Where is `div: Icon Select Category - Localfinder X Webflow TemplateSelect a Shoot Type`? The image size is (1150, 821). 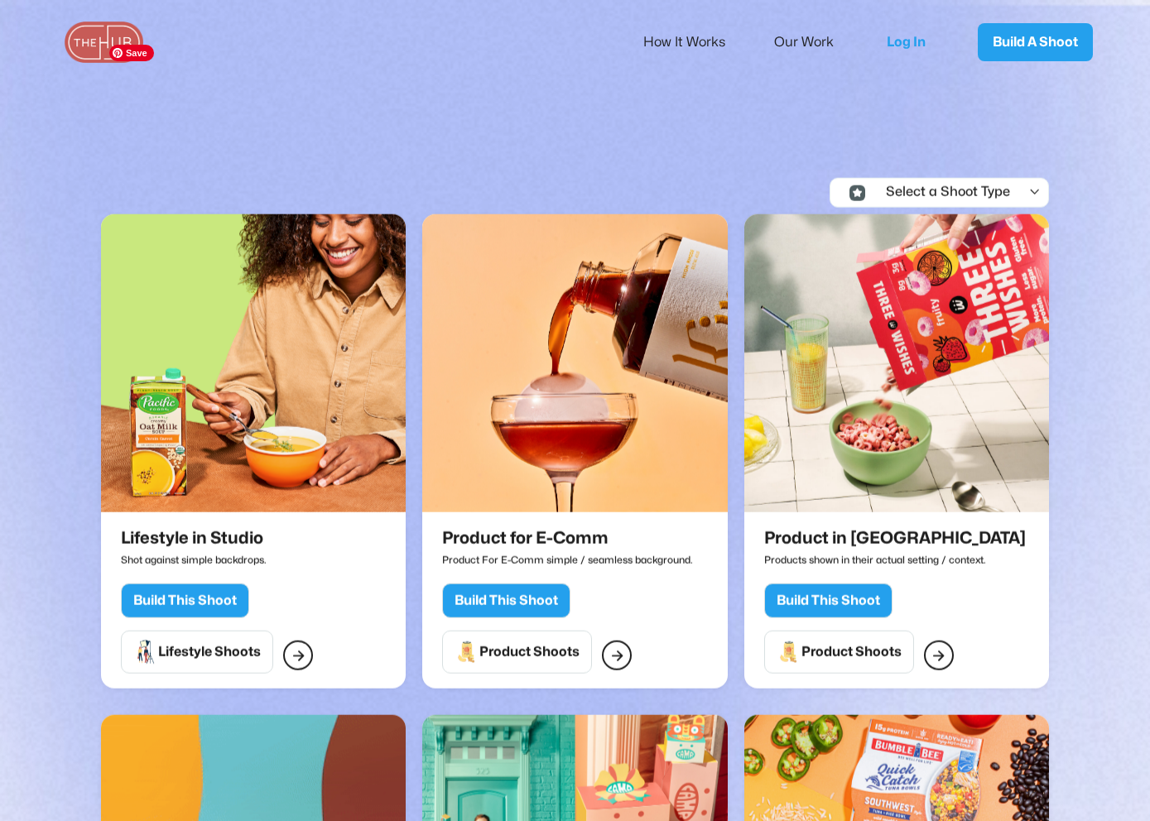
div: Icon Select Category - Localfinder X Webflow TemplateSelect a Shoot Type is located at coordinates (971, 193).